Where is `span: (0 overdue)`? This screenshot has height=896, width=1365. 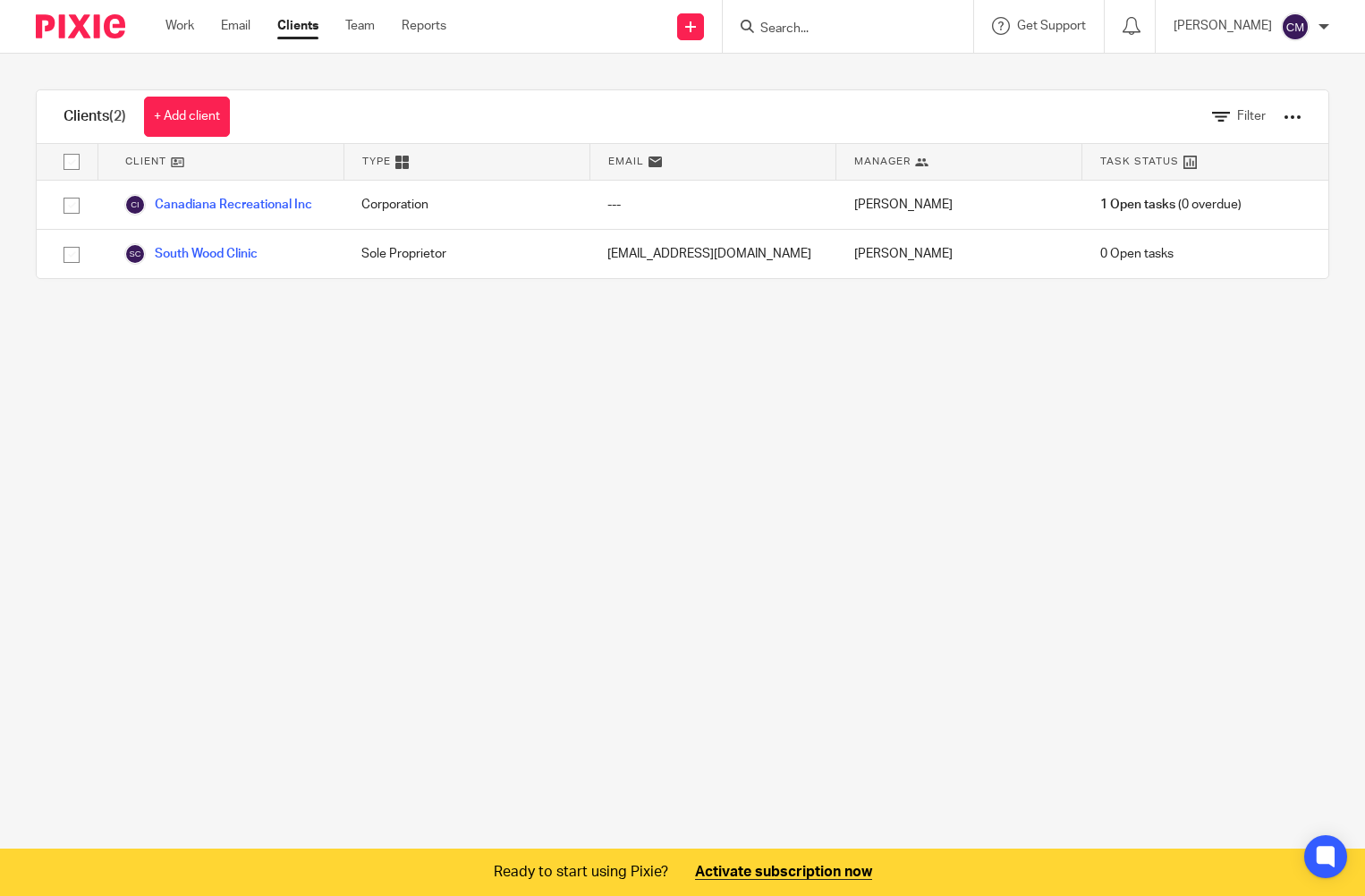 span: (0 overdue) is located at coordinates (1171, 204).